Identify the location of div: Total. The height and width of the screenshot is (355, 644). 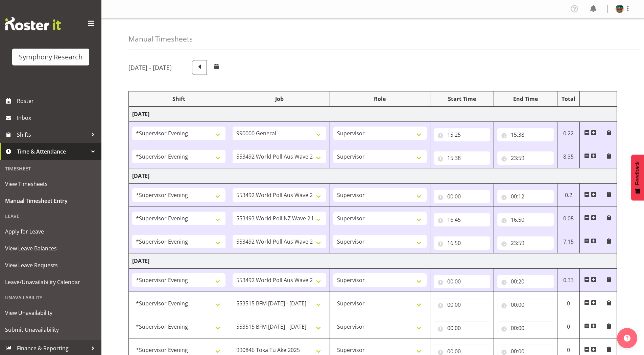
(568, 99).